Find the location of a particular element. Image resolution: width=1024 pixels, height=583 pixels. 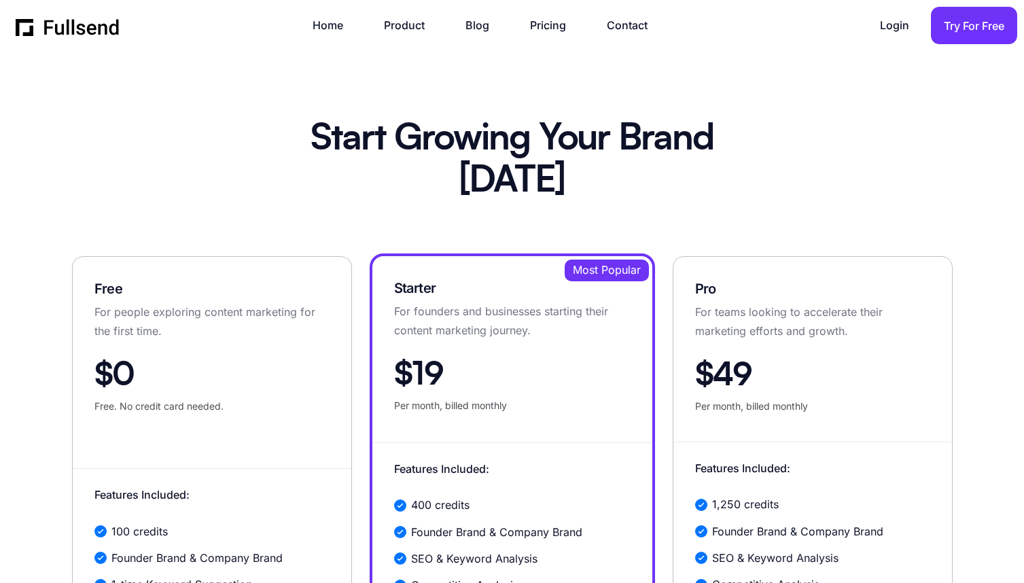

a: Home is located at coordinates (334, 25).